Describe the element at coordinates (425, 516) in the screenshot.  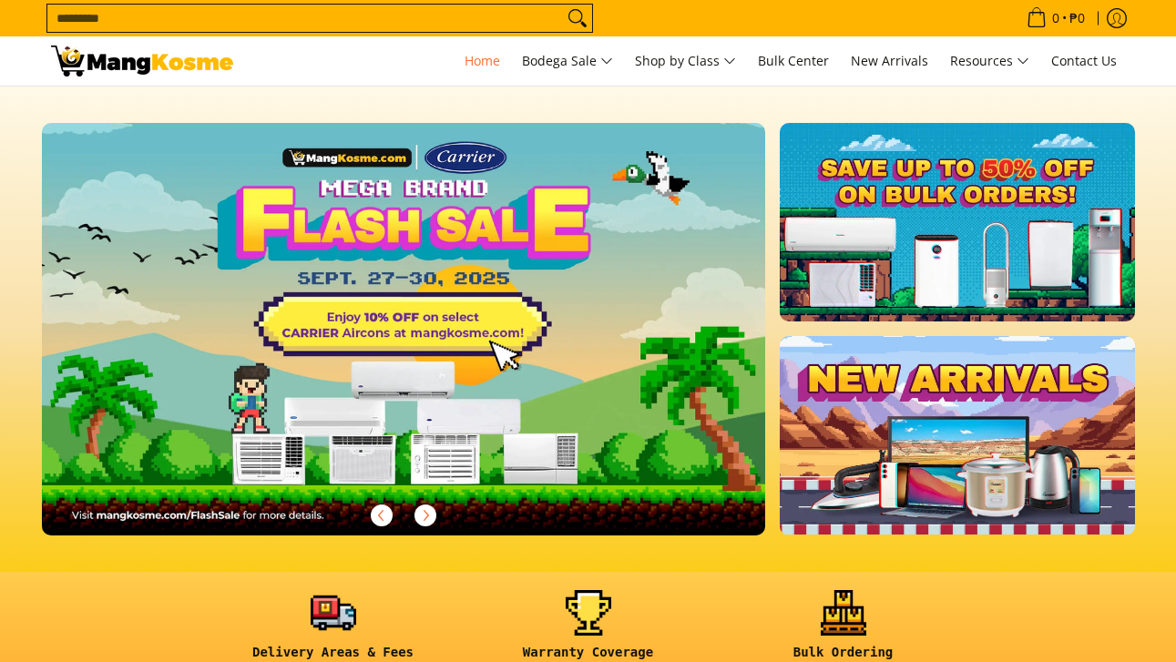
I see `button: Next` at that location.